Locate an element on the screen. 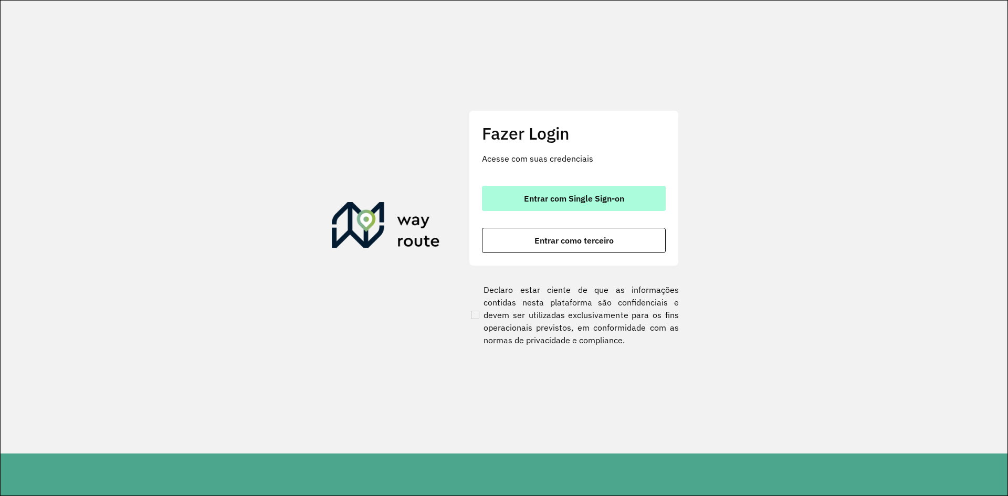 The image size is (1008, 496). img: Roteirizador AmbevTech is located at coordinates (386, 227).